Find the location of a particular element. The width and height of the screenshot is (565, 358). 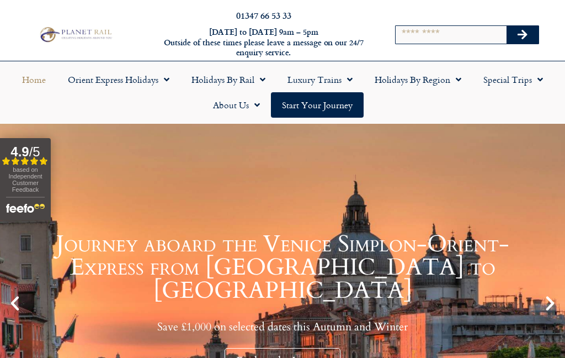

div: Previous slide is located at coordinates (15, 303).